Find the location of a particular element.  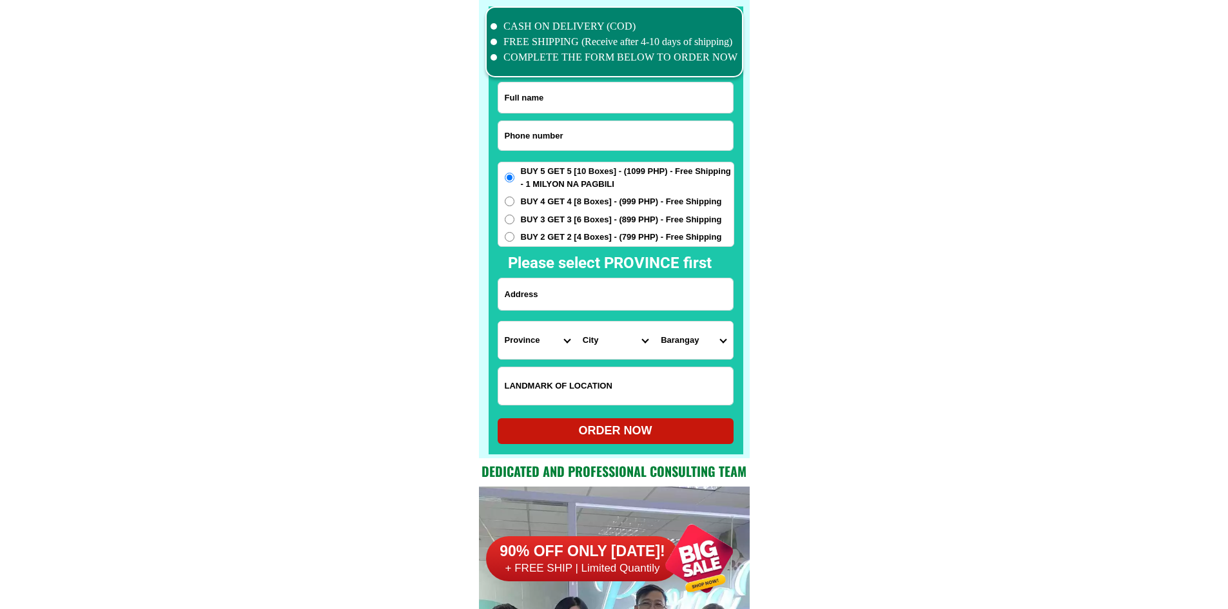

span: BUY 2 GET 2 [4 Boxes] - (799 PHP) - Free Shipping is located at coordinates (621, 237).